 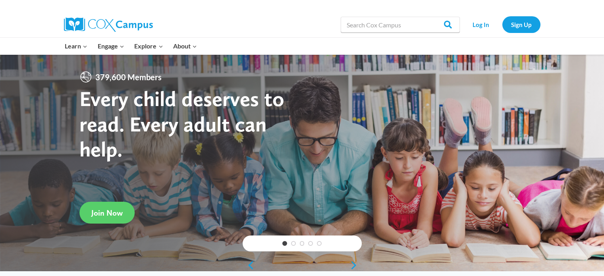 What do you see at coordinates (294, 244) in the screenshot?
I see `a: 2` at bounding box center [294, 244].